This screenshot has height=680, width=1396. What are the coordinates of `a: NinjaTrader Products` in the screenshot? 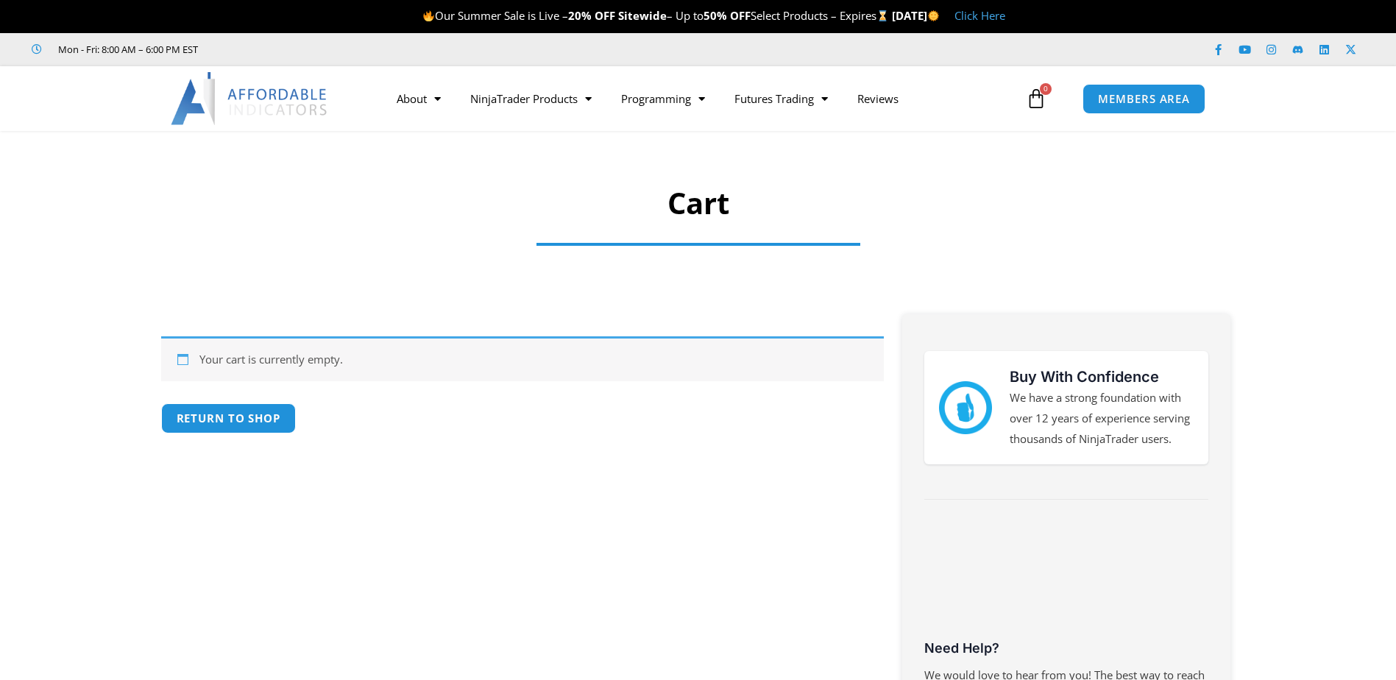 It's located at (530, 99).